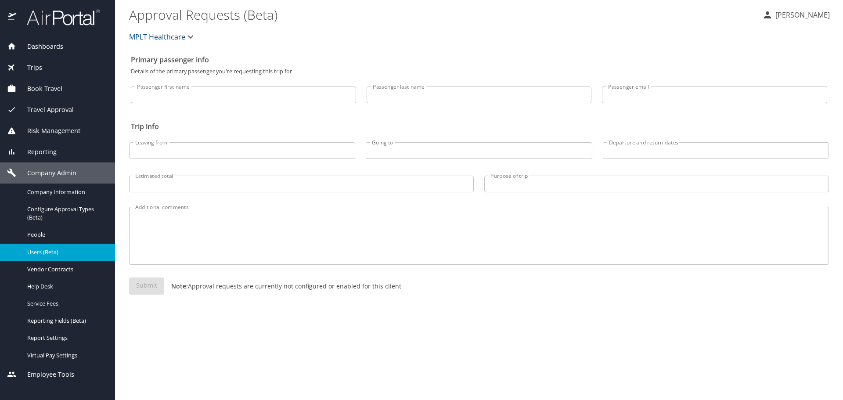 Image resolution: width=843 pixels, height=400 pixels. What do you see at coordinates (157, 37) in the screenshot?
I see `span: MPLT Healthcare` at bounding box center [157, 37].